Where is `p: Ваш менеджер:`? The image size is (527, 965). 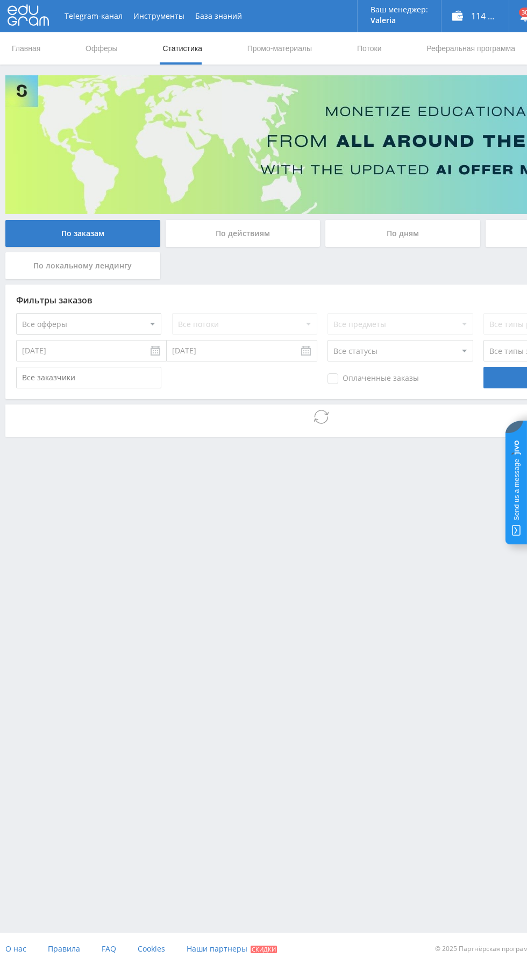 p: Ваш менеджер: is located at coordinates (399, 10).